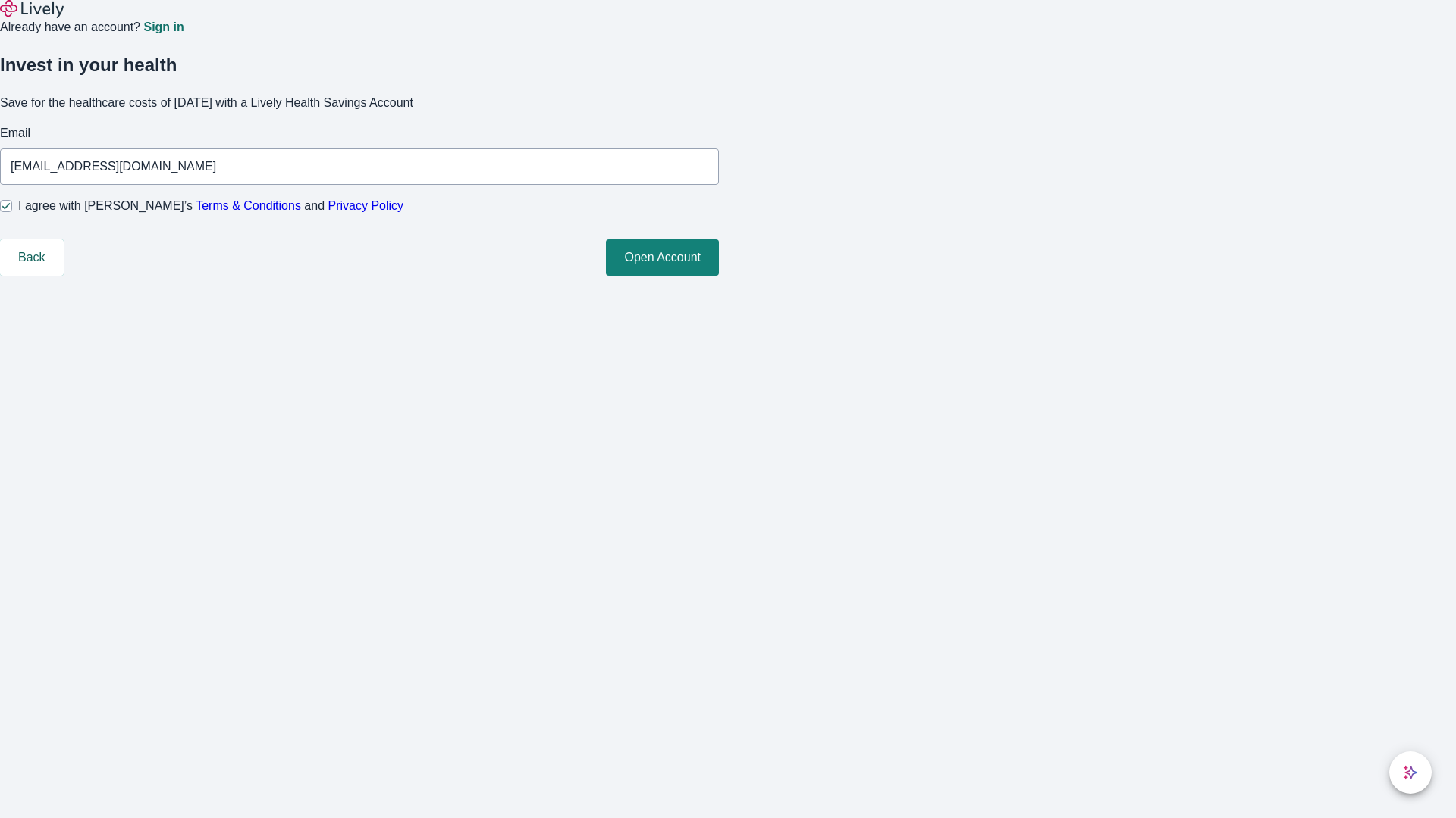 The width and height of the screenshot is (1456, 818). Describe the element at coordinates (1410, 773) in the screenshot. I see `button: chat` at that location.